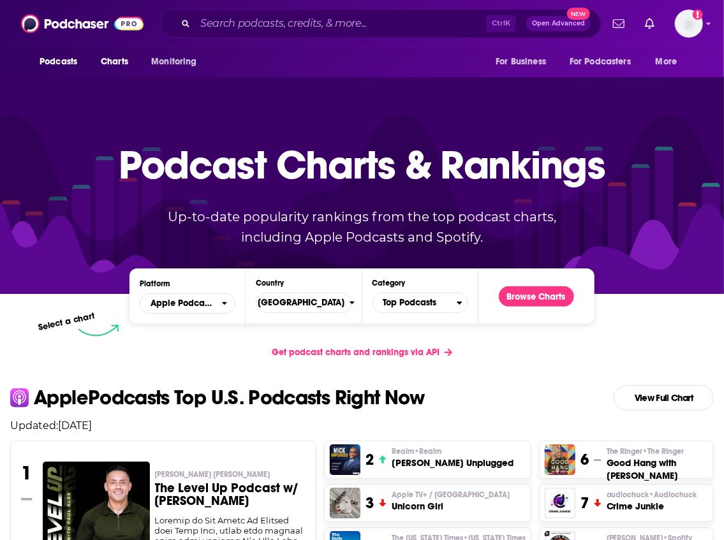 The image size is (724, 540). I want to click on img: select arrow, so click(98, 330).